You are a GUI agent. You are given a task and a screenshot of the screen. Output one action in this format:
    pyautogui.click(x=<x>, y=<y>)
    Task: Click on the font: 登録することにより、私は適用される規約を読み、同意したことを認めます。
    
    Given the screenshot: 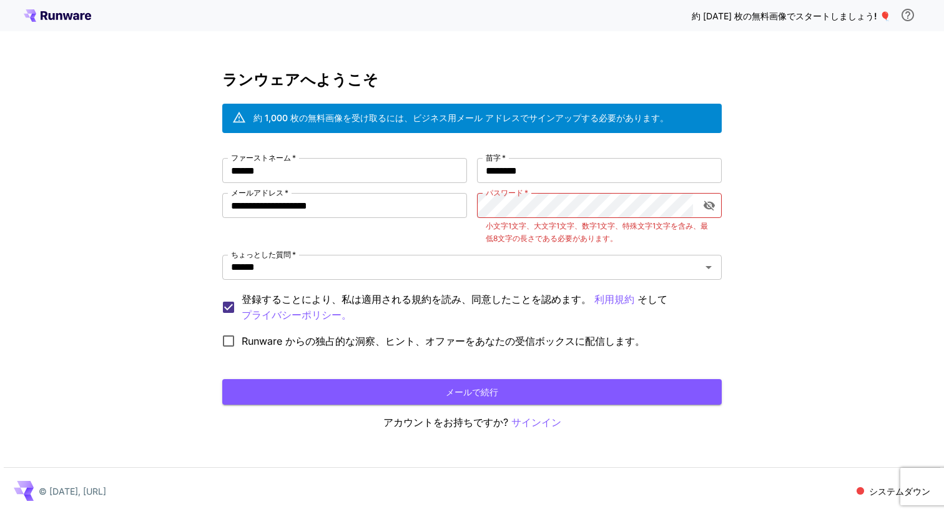 What is the action you would take?
    pyautogui.click(x=416, y=299)
    